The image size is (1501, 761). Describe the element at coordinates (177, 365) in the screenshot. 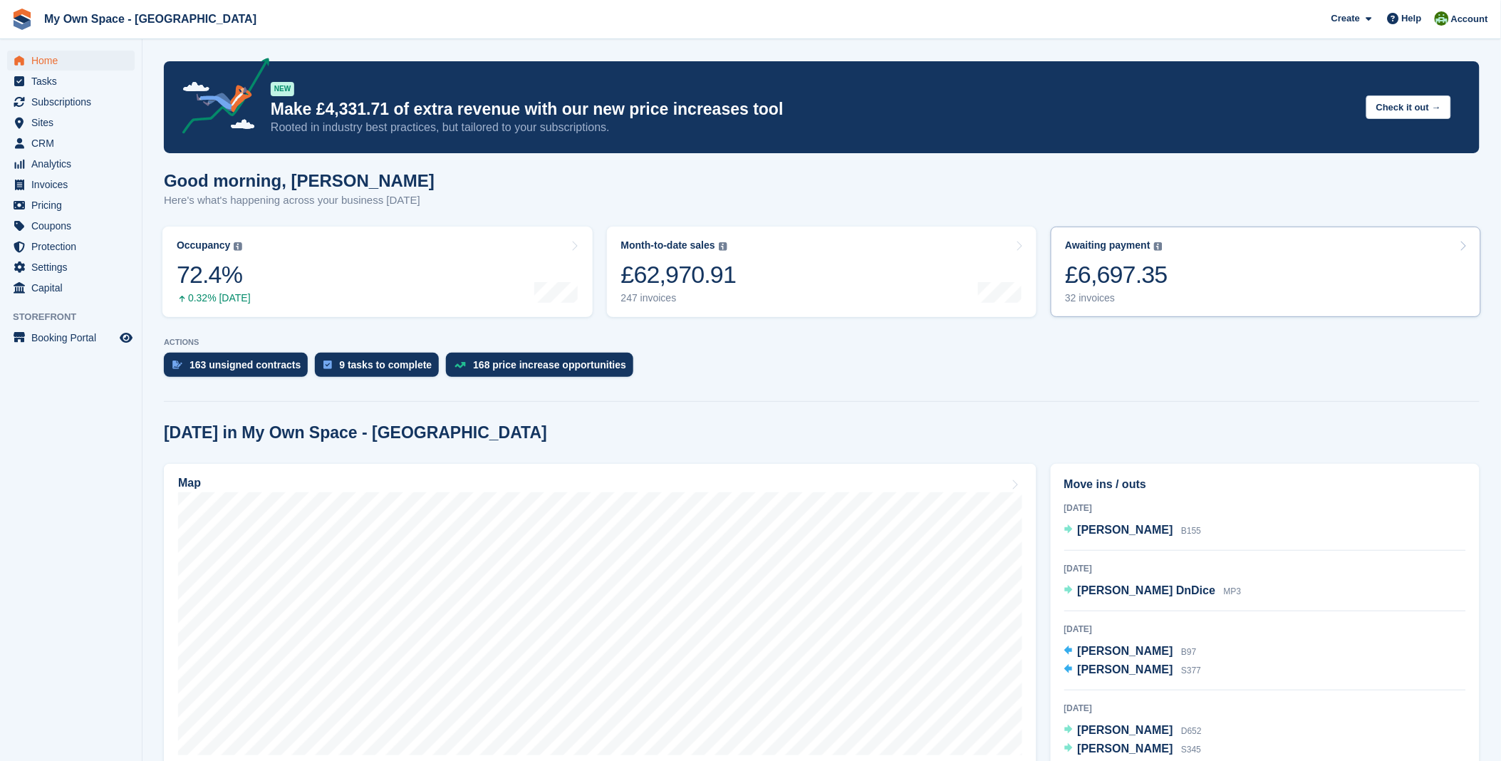

I see `img: contract_signature_icon-13c848040528278c33f63329250d36e43548de30e8caae1d1a13099fd9432cc5.svg` at that location.